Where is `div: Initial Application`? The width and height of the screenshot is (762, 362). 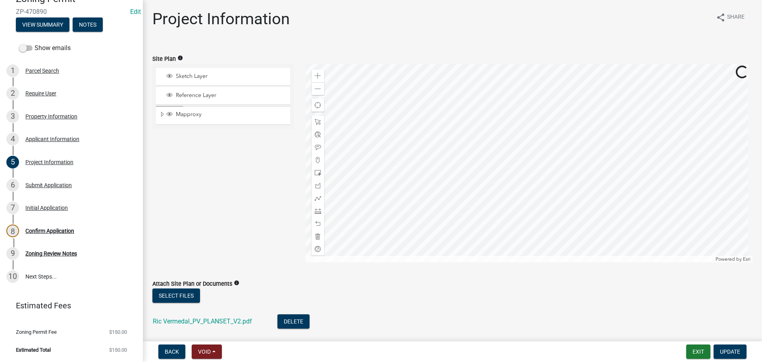 div: Initial Application is located at coordinates (46, 208).